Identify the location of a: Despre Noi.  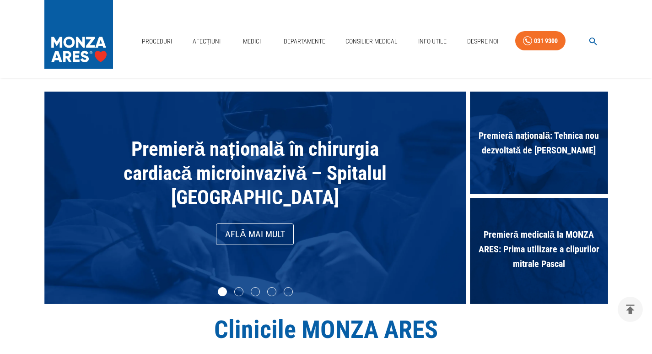
(483, 41).